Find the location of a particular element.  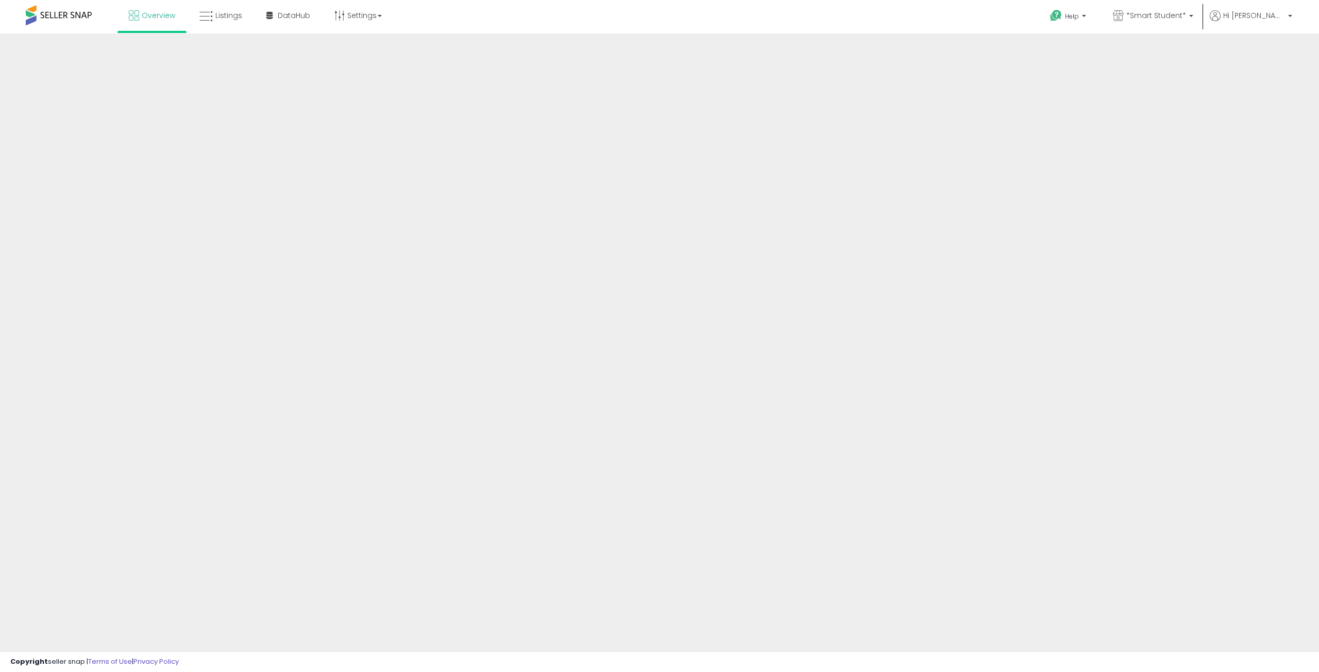

span: Overview is located at coordinates (158, 15).